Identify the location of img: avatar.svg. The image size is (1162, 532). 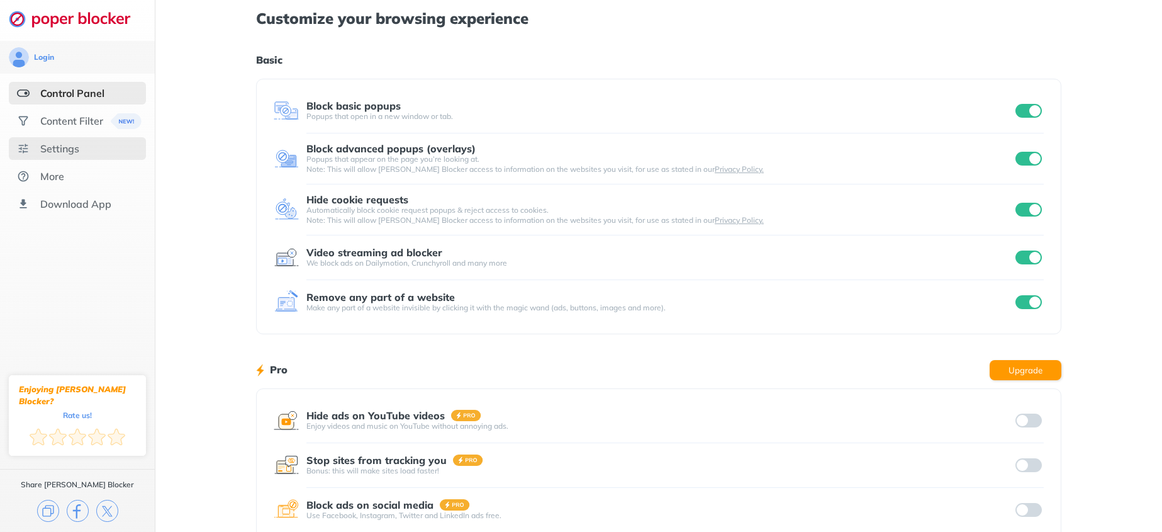
(19, 57).